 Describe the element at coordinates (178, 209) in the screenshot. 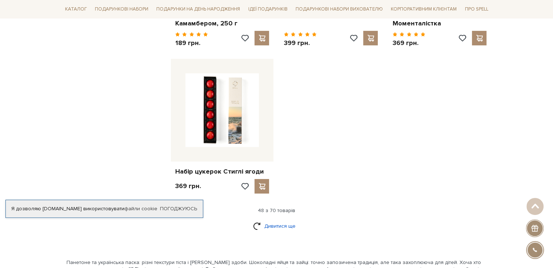

I see `a: Погоджуюсь` at that location.